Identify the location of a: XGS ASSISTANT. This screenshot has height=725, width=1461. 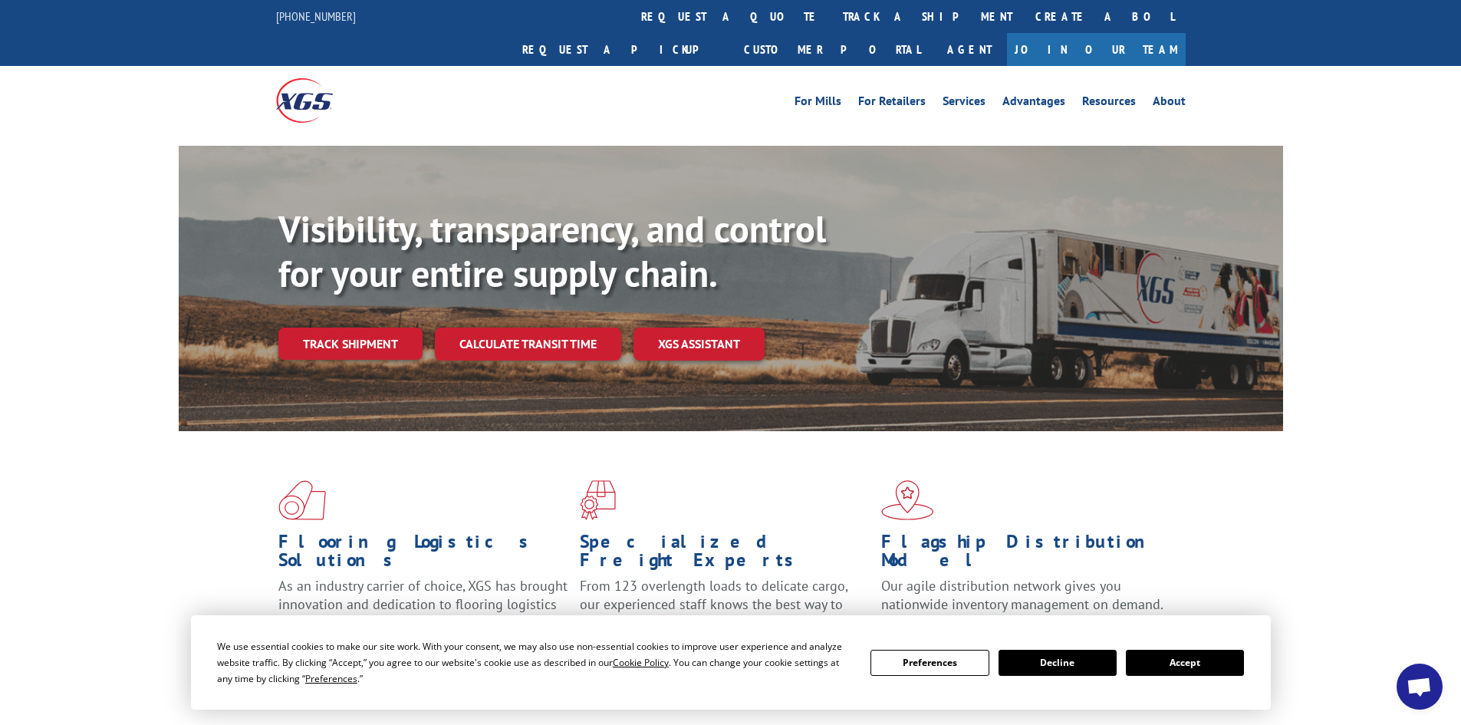
(699, 344).